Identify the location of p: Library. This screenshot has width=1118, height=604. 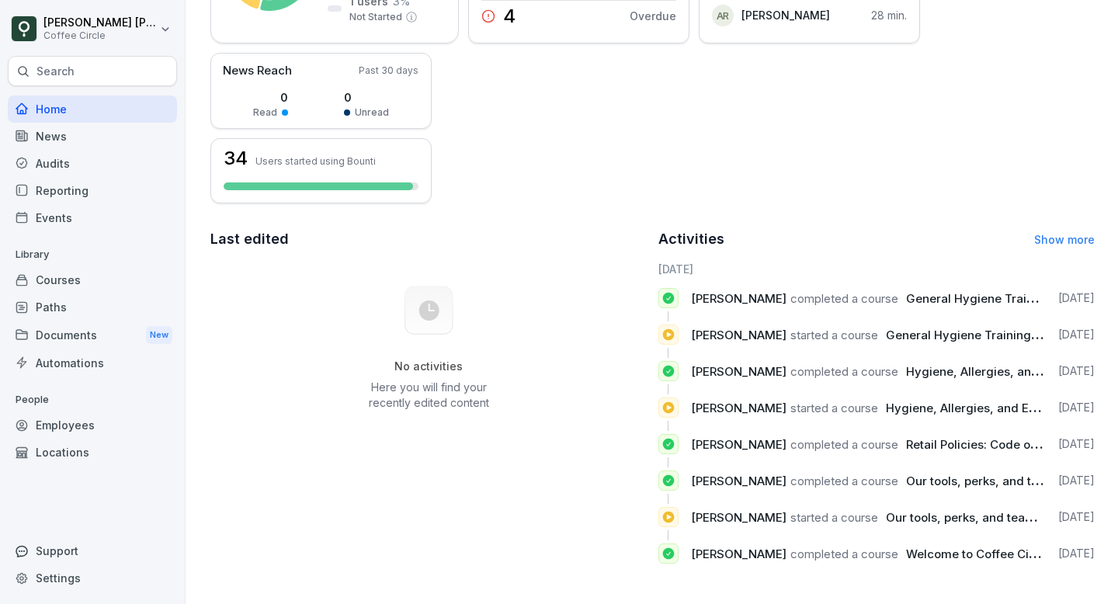
(92, 255).